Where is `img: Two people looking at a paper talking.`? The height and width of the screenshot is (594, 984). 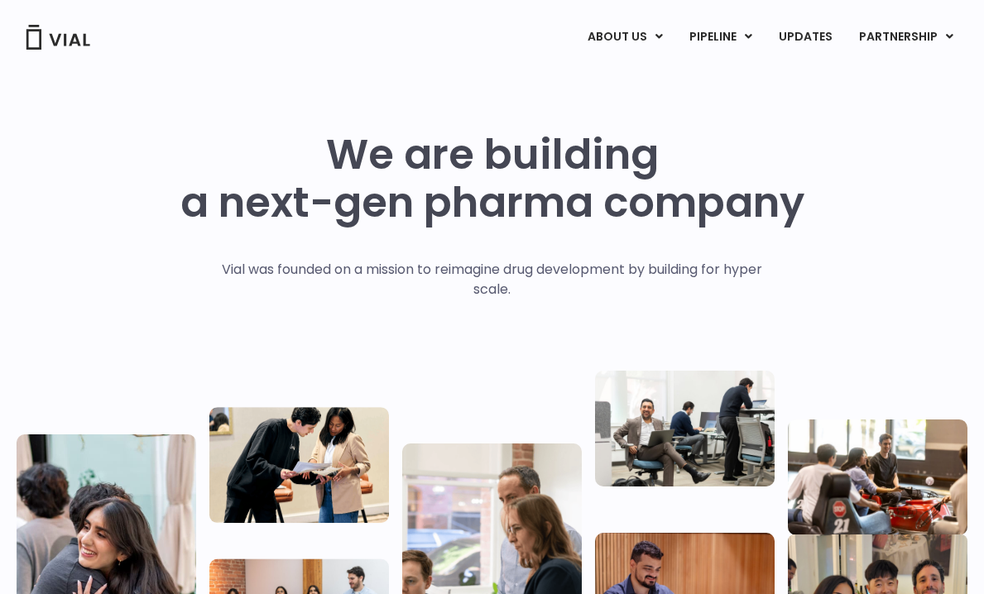
img: Two people looking at a paper talking. is located at coordinates (299, 465).